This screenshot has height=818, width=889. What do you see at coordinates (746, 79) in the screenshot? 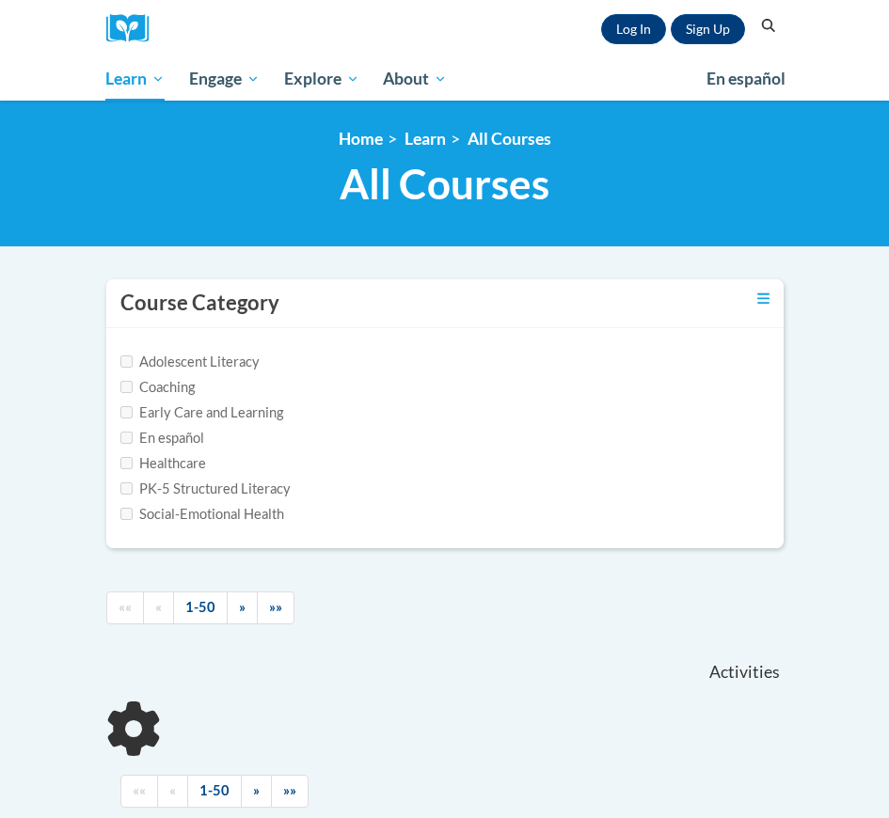
I see `a: En español` at bounding box center [746, 79].